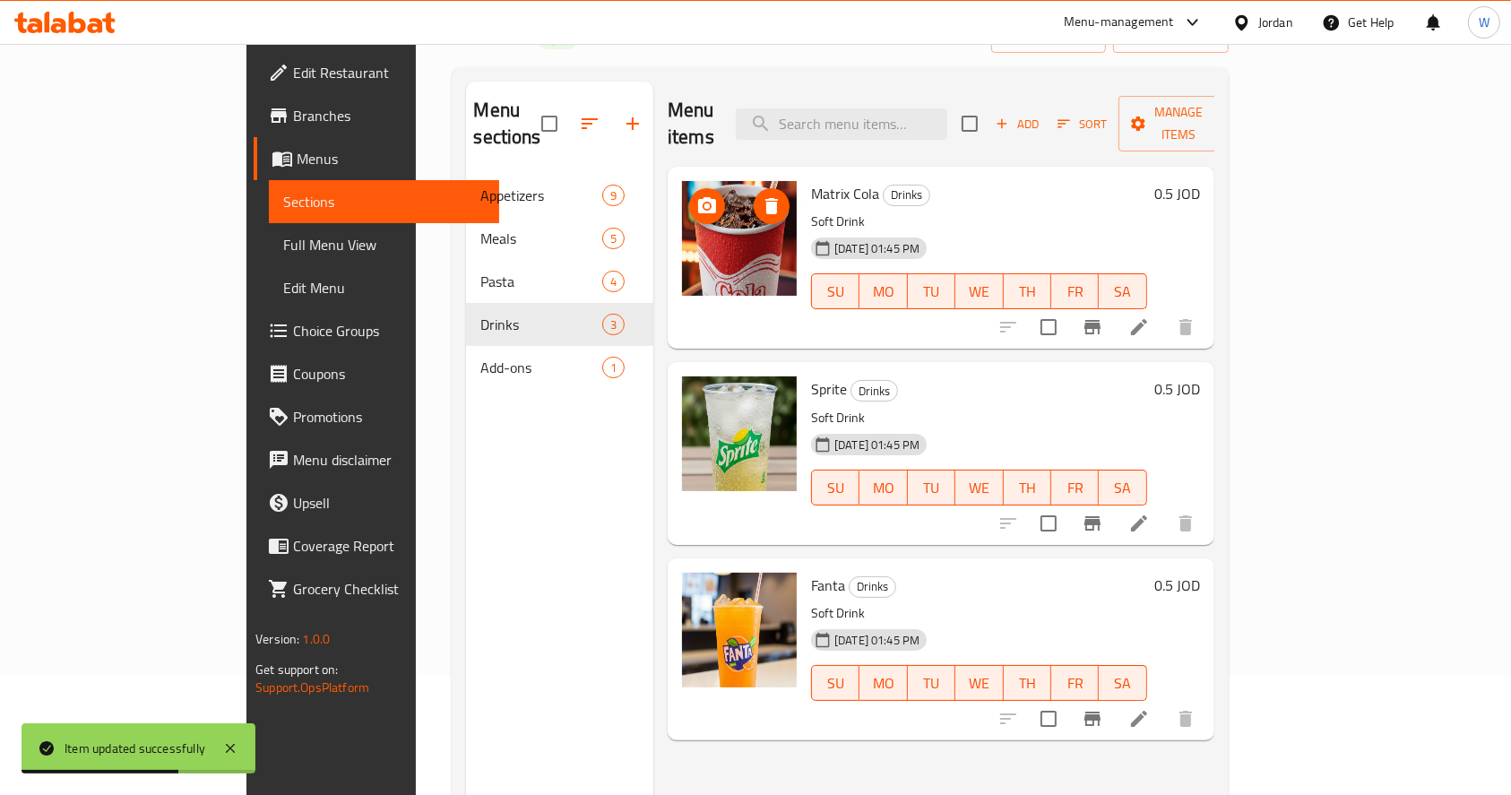 The height and width of the screenshot is (795, 1511). What do you see at coordinates (376, 374) in the screenshot?
I see `a: Coupons` at bounding box center [376, 374].